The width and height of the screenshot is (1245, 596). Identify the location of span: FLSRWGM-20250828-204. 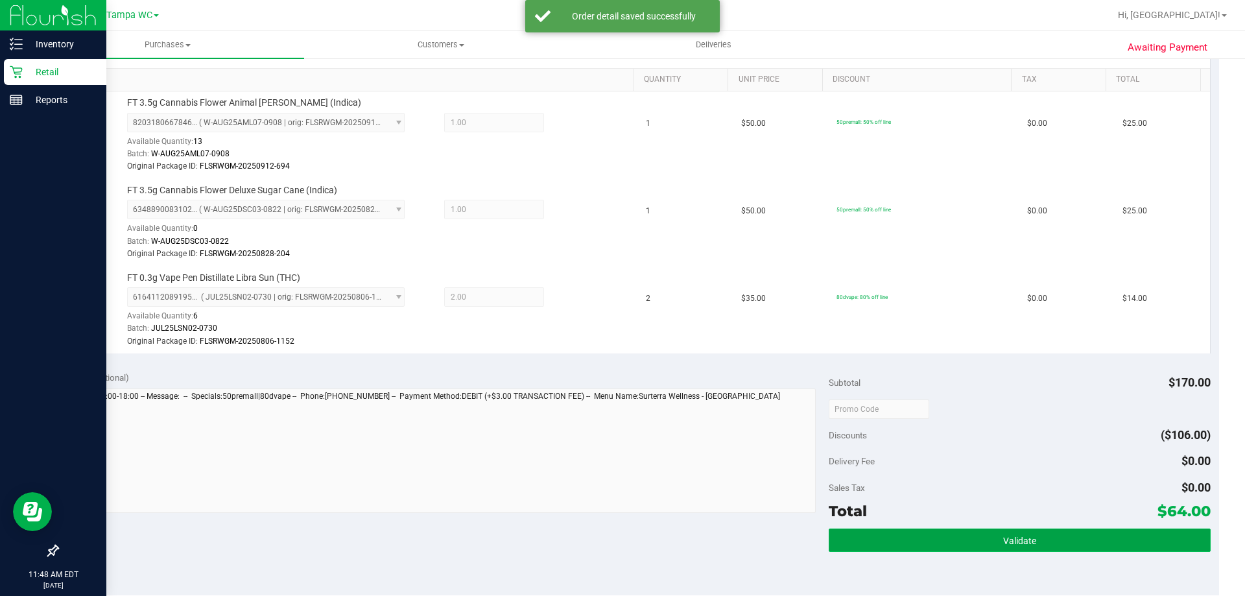
(244, 254).